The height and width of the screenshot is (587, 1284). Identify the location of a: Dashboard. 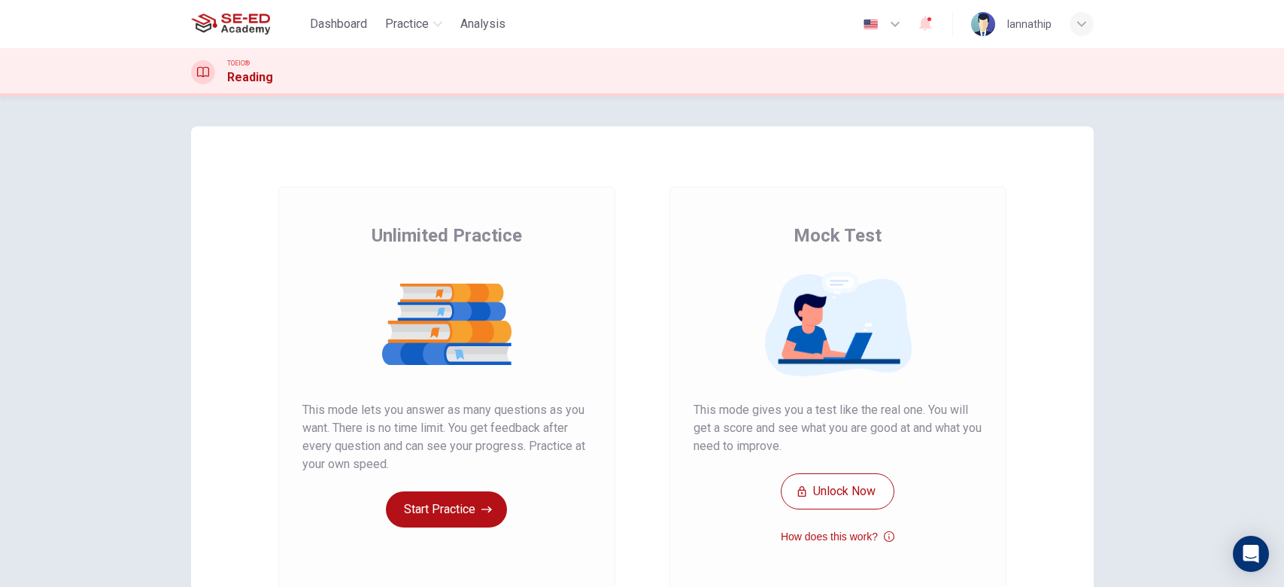
(338, 24).